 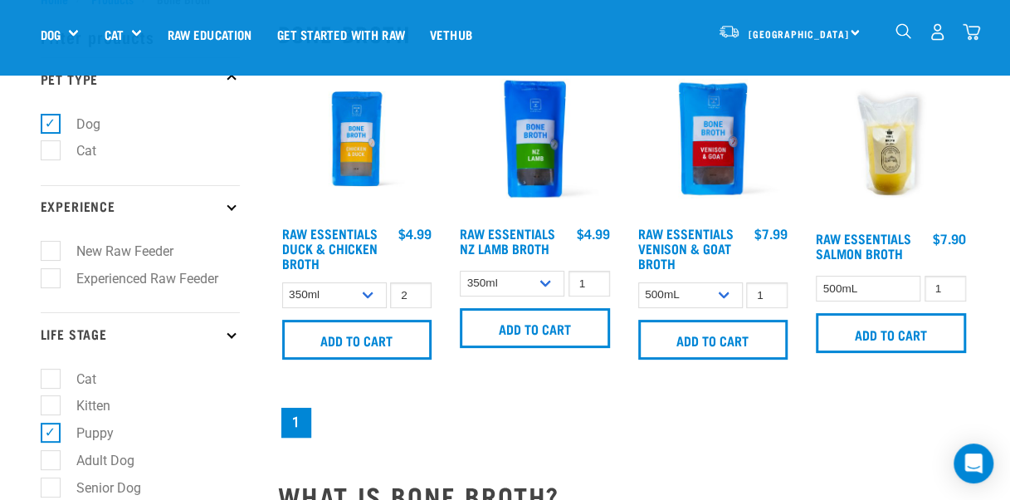 I want to click on img: user.png, so click(x=937, y=32).